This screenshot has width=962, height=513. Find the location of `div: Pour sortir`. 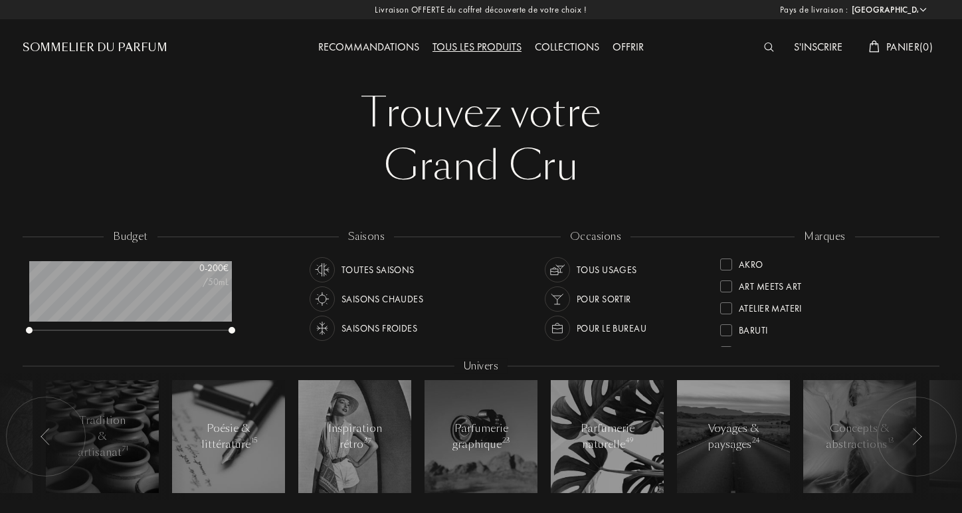

div: Pour sortir is located at coordinates (604, 299).